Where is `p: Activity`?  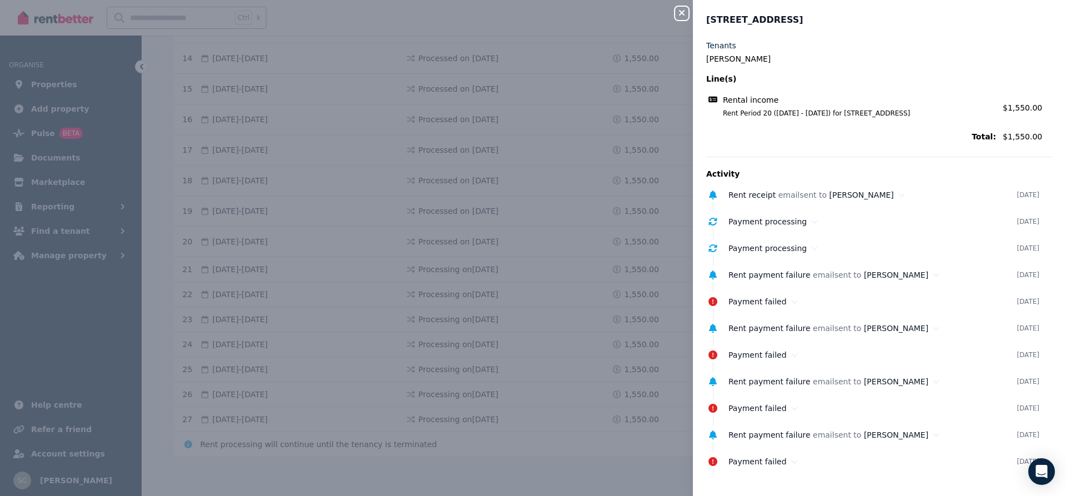 p: Activity is located at coordinates (879, 174).